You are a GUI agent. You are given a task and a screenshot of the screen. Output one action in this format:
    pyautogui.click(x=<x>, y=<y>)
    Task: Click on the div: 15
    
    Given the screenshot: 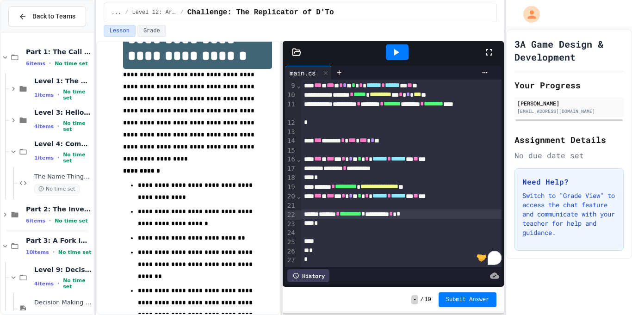 What is the action you would take?
    pyautogui.click(x=291, y=151)
    